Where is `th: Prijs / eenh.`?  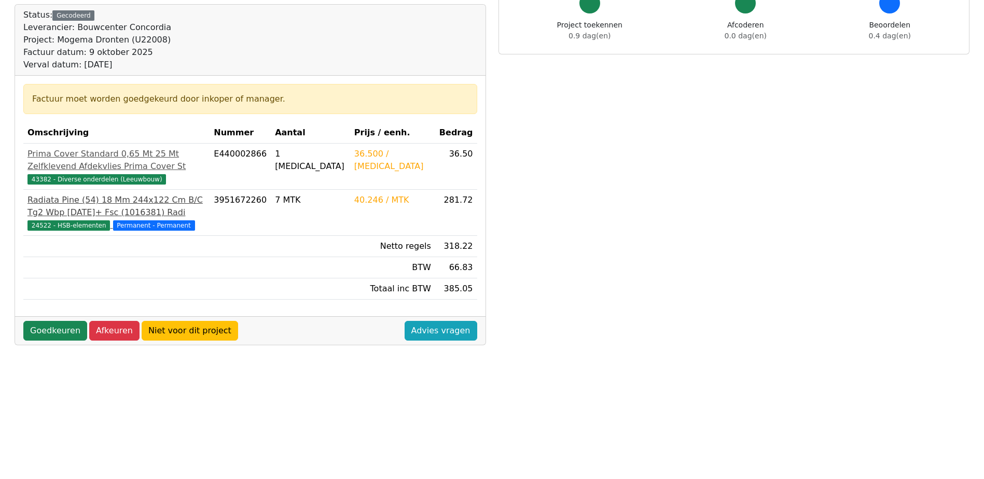
th: Prijs / eenh. is located at coordinates (393, 133).